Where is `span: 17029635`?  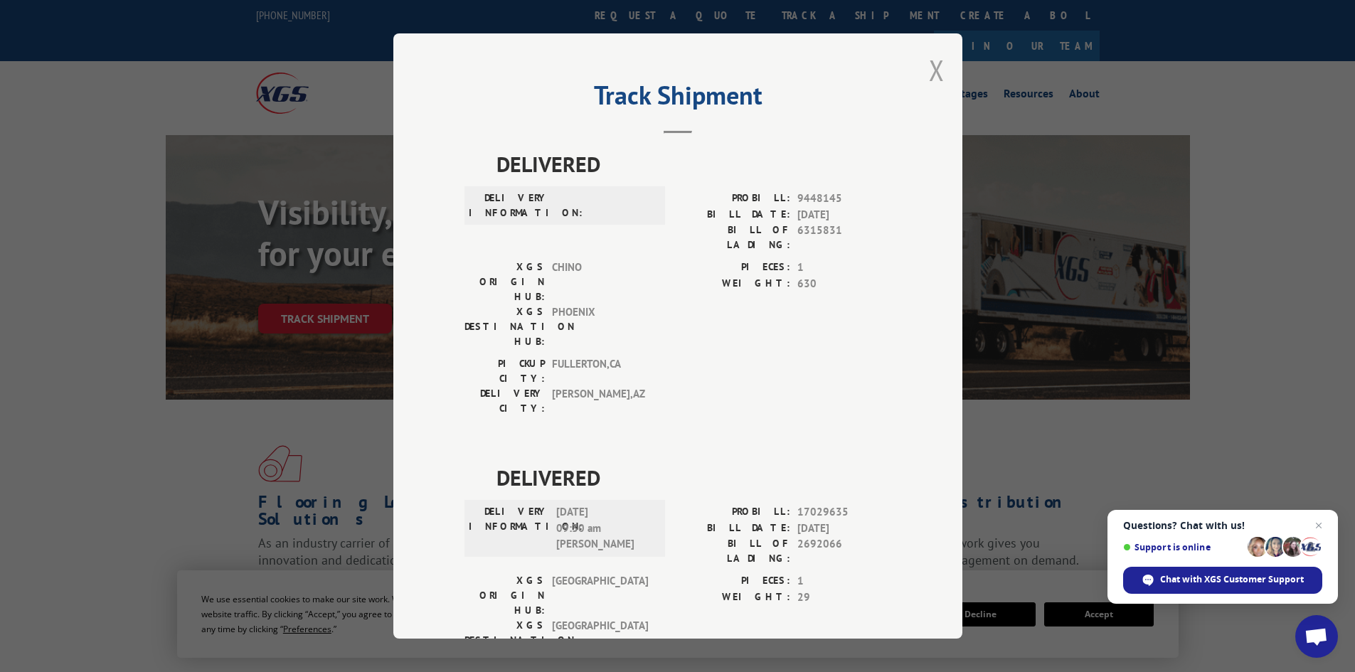
span: 17029635 is located at coordinates (844, 512).